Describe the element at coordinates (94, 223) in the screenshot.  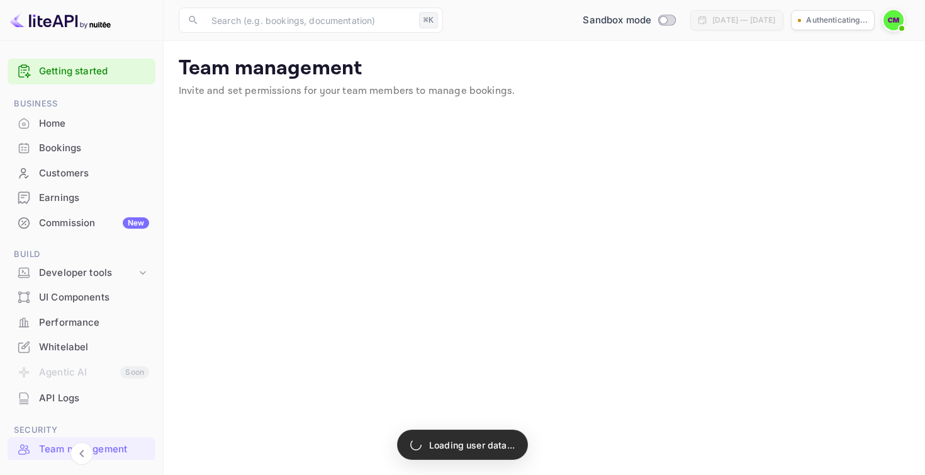
I see `div: Commission` at that location.